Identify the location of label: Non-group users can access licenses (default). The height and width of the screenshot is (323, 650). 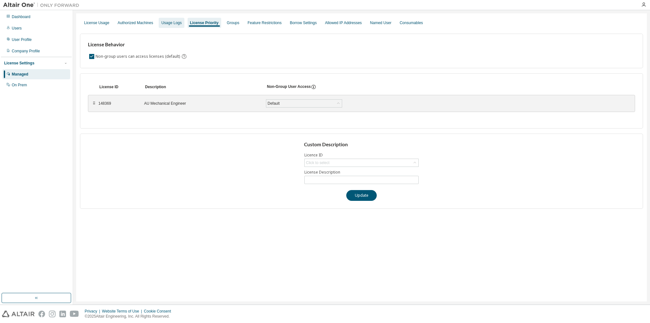
(138, 56).